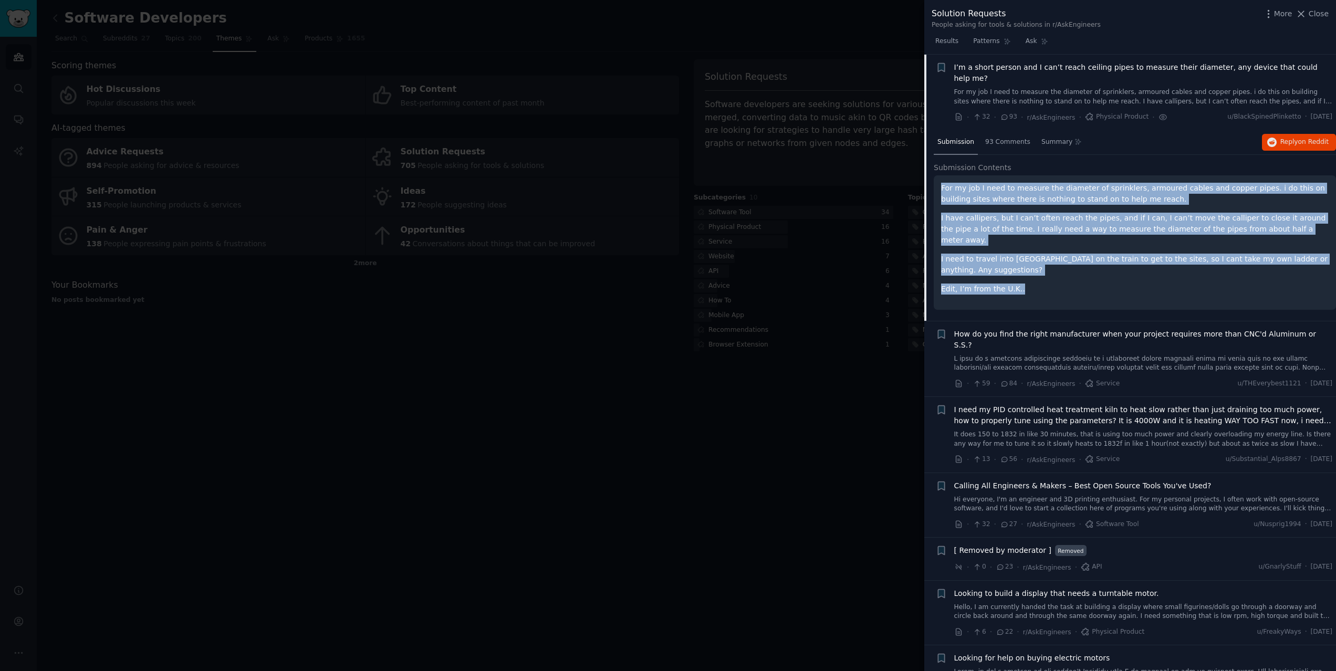  Describe the element at coordinates (1002, 550) in the screenshot. I see `span: [ Removed by moderator ]` at that location.